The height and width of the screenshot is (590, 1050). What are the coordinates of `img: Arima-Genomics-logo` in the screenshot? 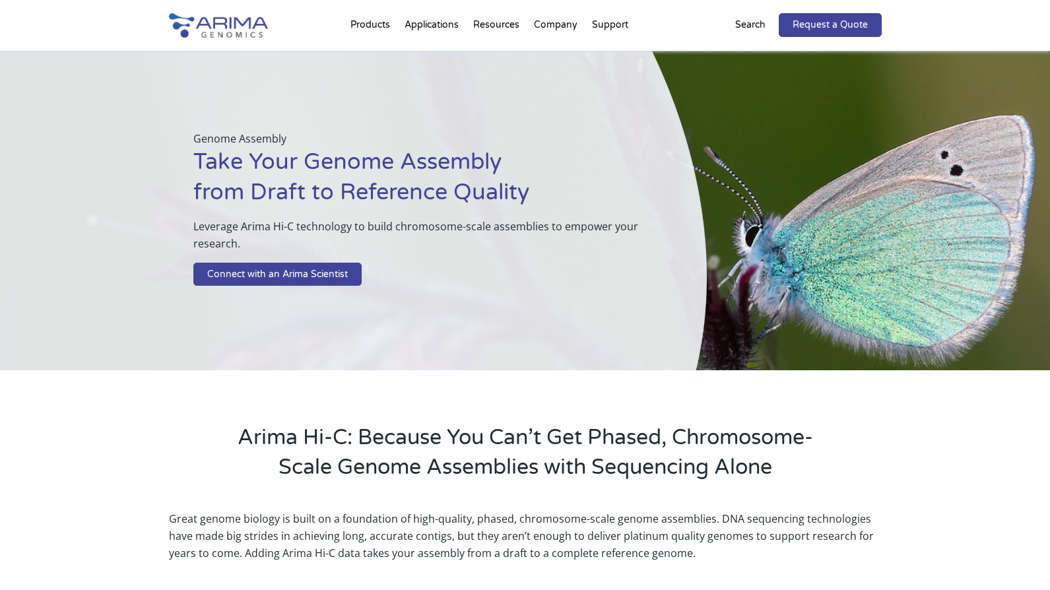 It's located at (218, 25).